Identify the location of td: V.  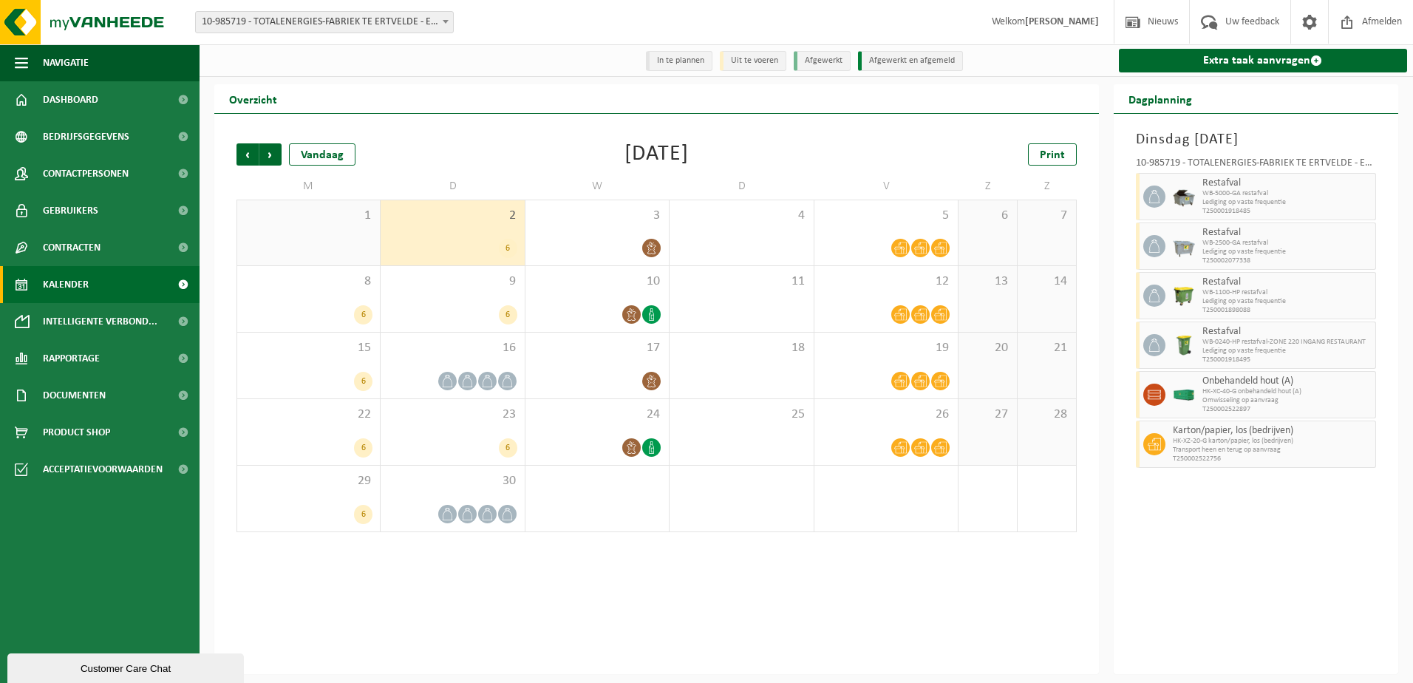
(886, 186).